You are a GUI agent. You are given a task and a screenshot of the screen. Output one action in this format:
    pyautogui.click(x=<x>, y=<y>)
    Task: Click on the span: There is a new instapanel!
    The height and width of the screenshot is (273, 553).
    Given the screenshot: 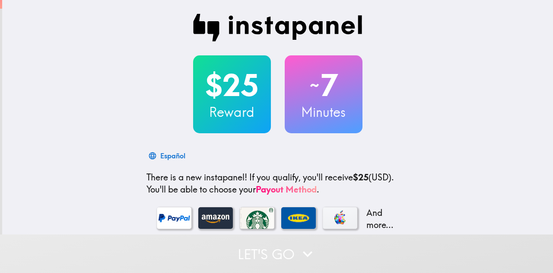 What is the action you would take?
    pyautogui.click(x=197, y=177)
    